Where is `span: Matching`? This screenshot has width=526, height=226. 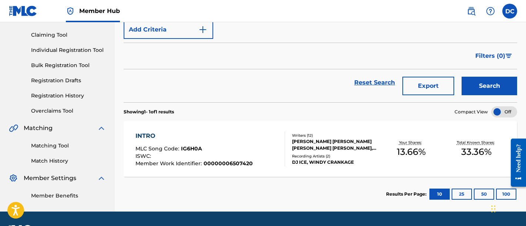
span: Matching is located at coordinates (38, 128).